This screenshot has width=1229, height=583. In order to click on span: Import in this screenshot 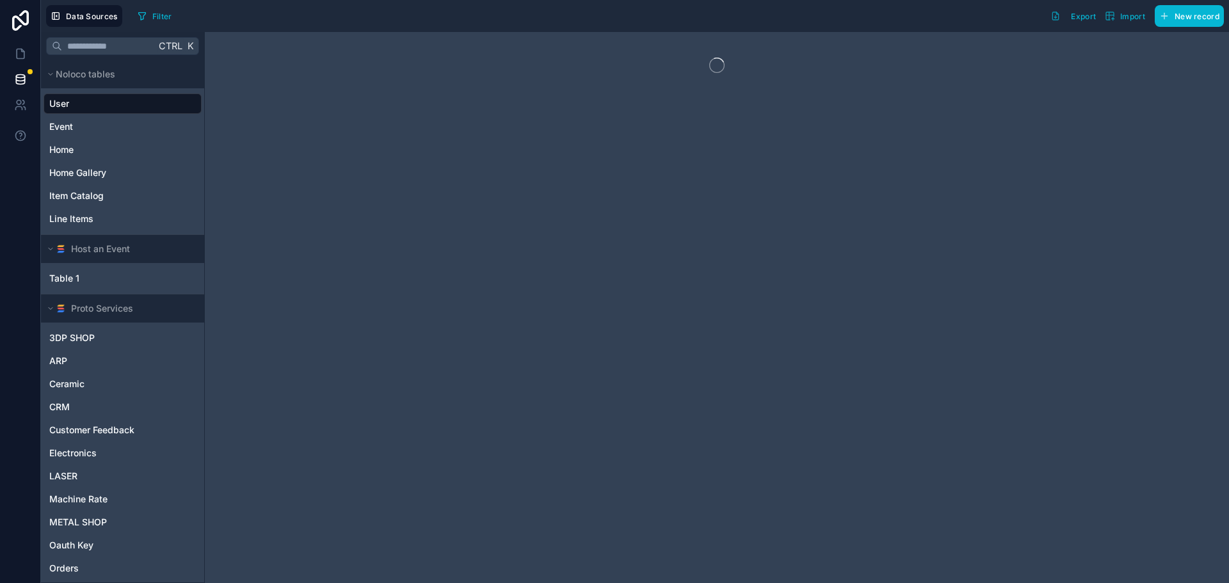, I will do `click(1133, 16)`.